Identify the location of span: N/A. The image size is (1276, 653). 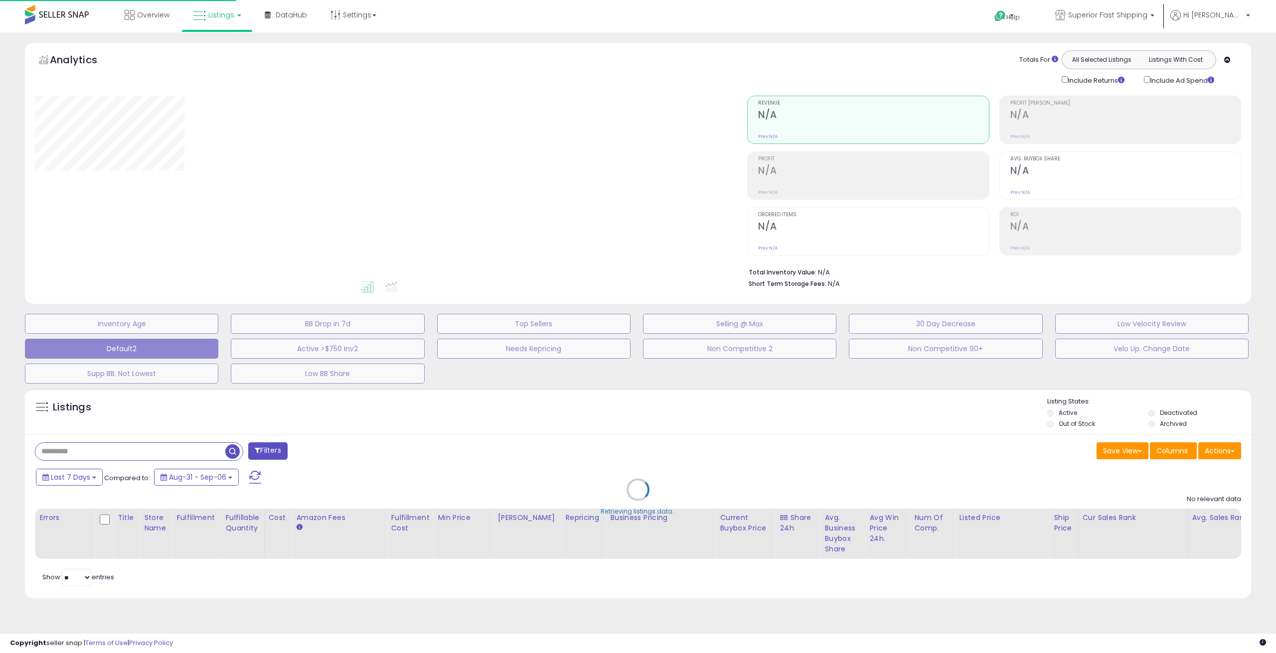
(834, 284).